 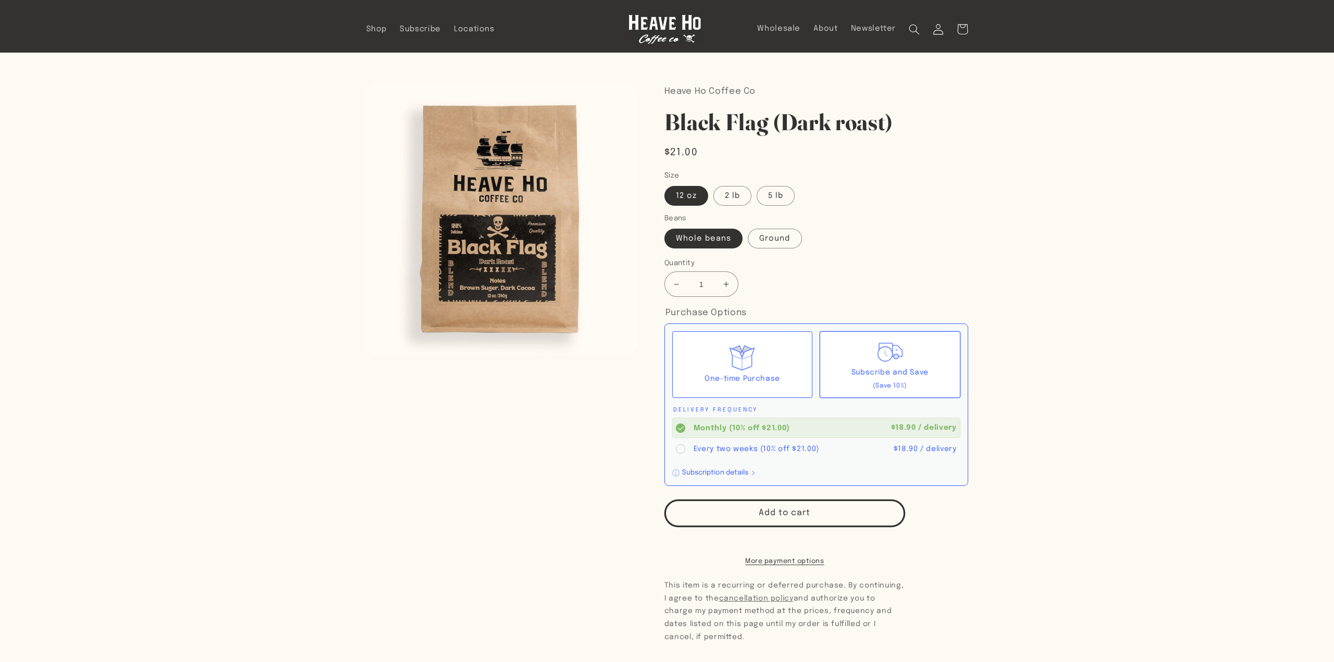 I want to click on legend: Size, so click(x=672, y=176).